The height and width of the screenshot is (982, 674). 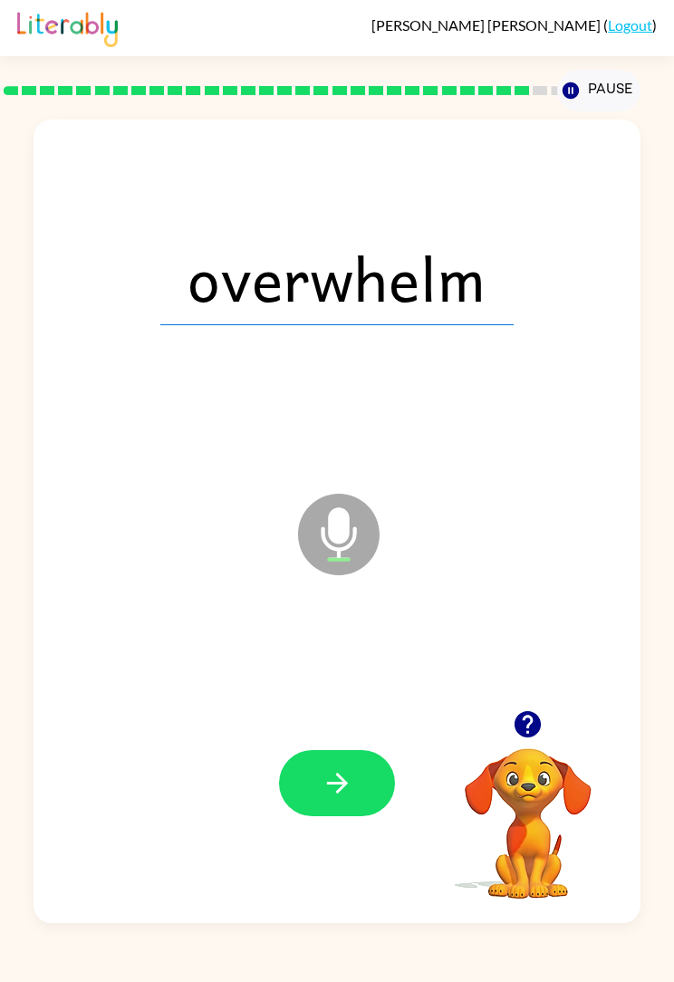 What do you see at coordinates (599, 91) in the screenshot?
I see `button: Pause` at bounding box center [599, 91].